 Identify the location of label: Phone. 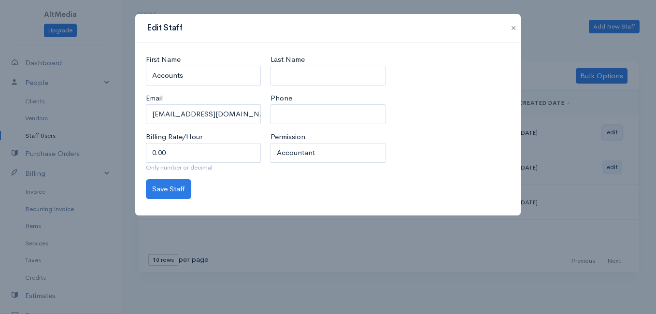
(281, 98).